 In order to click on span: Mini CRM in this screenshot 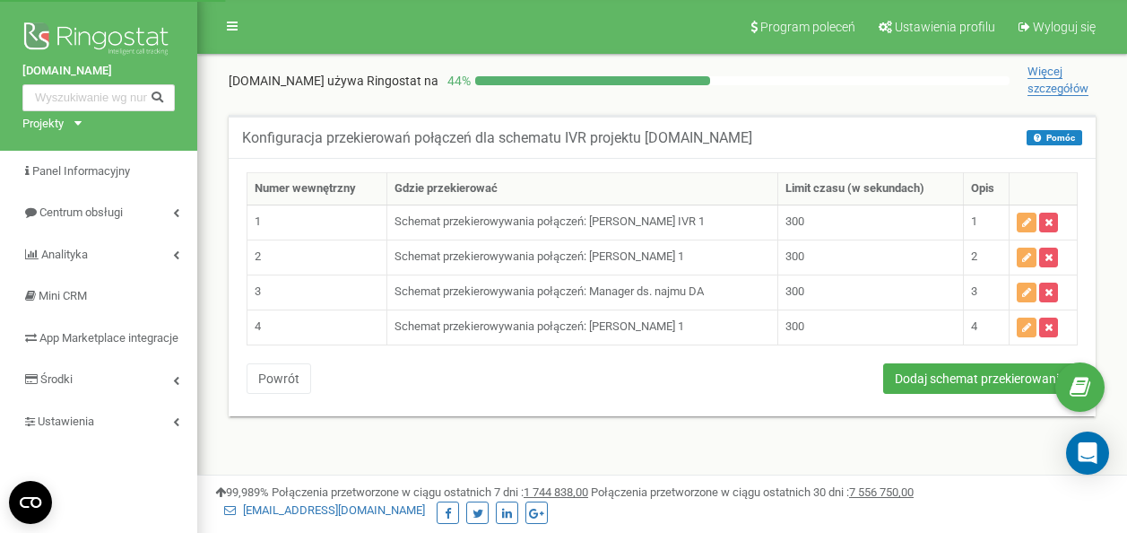, I will do `click(63, 295)`.